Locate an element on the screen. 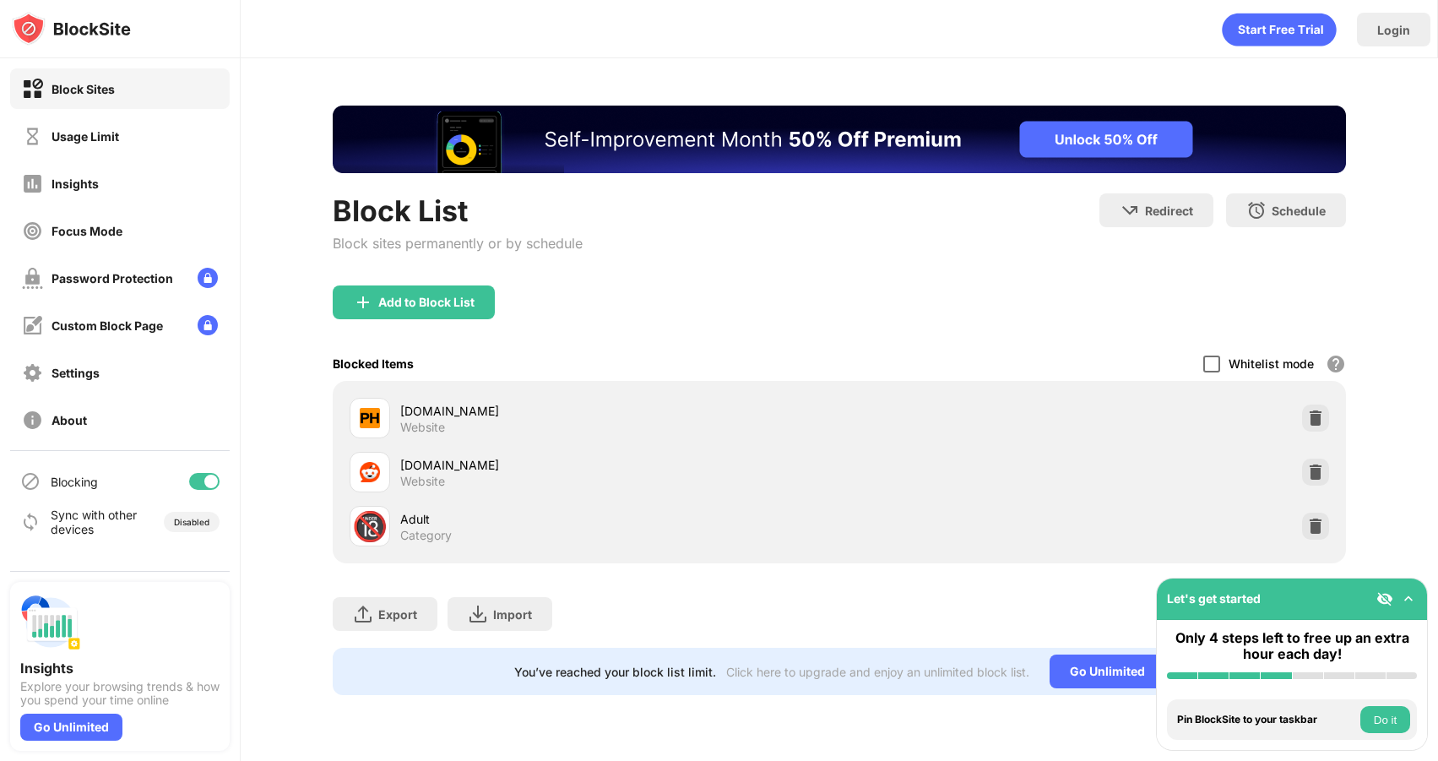  img: blocking-icon.svg is located at coordinates (30, 481).